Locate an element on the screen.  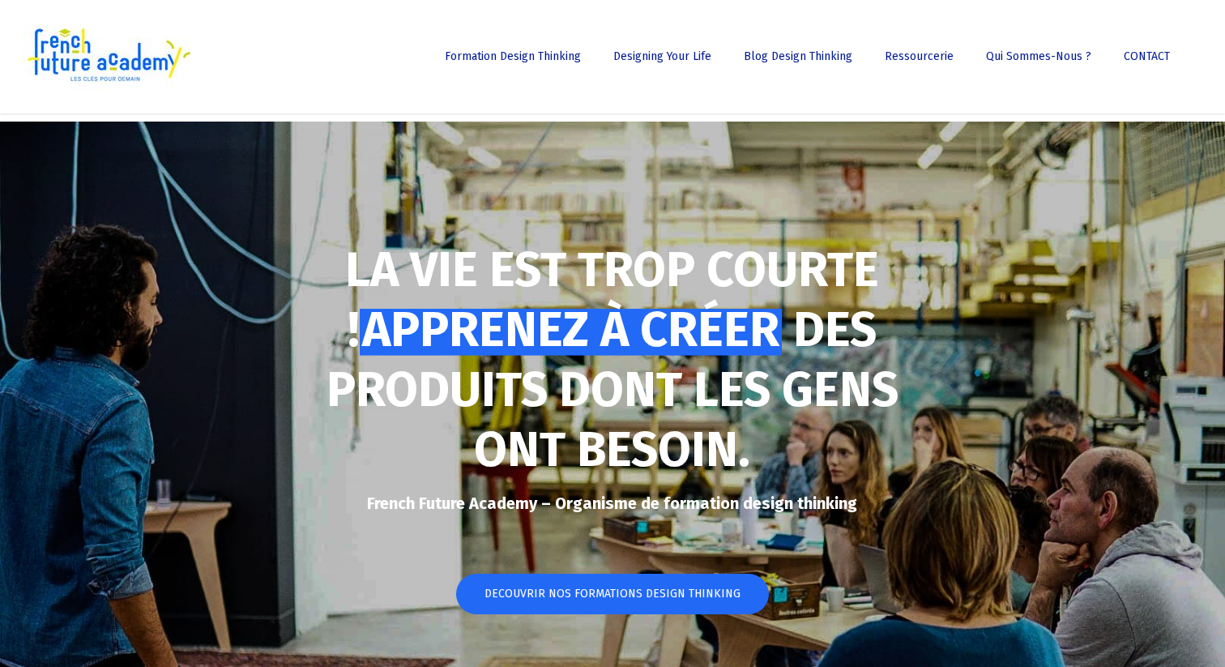
a: Qui sommes-nous ? is located at coordinates (1039, 57).